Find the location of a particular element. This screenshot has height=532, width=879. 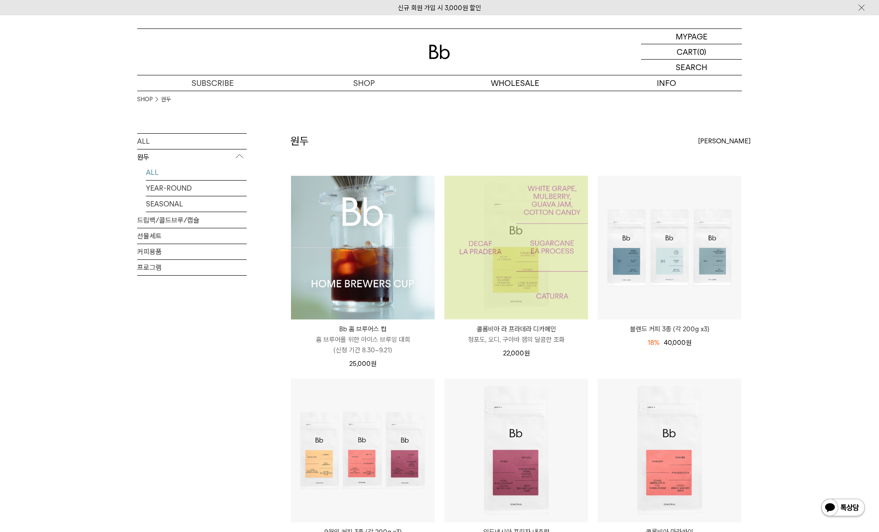

p: 홈 브루어를 위한 아이스 브루잉 대회 (신청 기간 8.30~9.21) is located at coordinates (363, 345).